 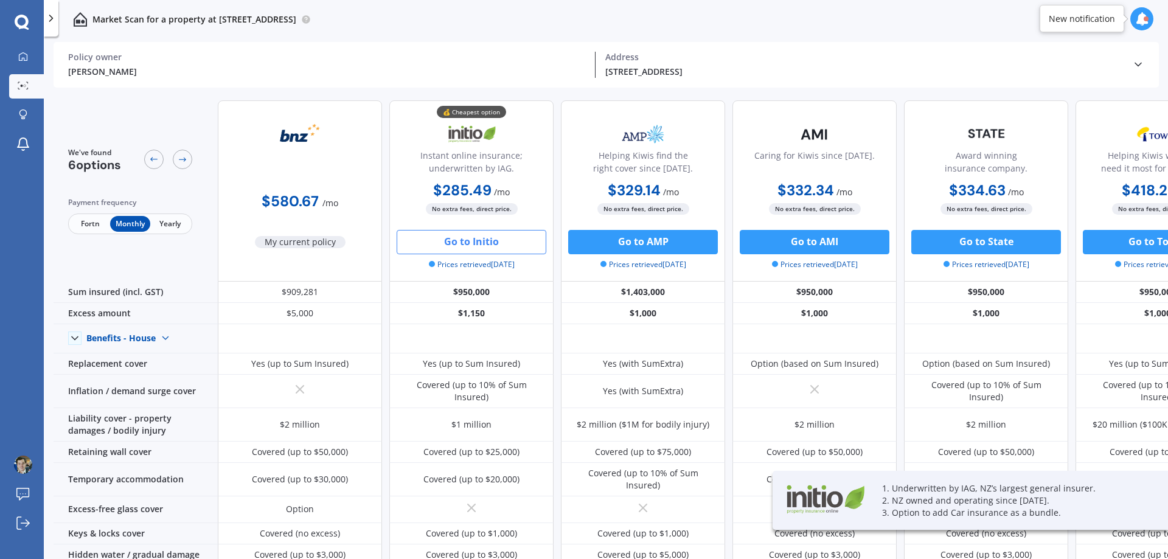 I want to click on span: Fortn, so click(x=90, y=224).